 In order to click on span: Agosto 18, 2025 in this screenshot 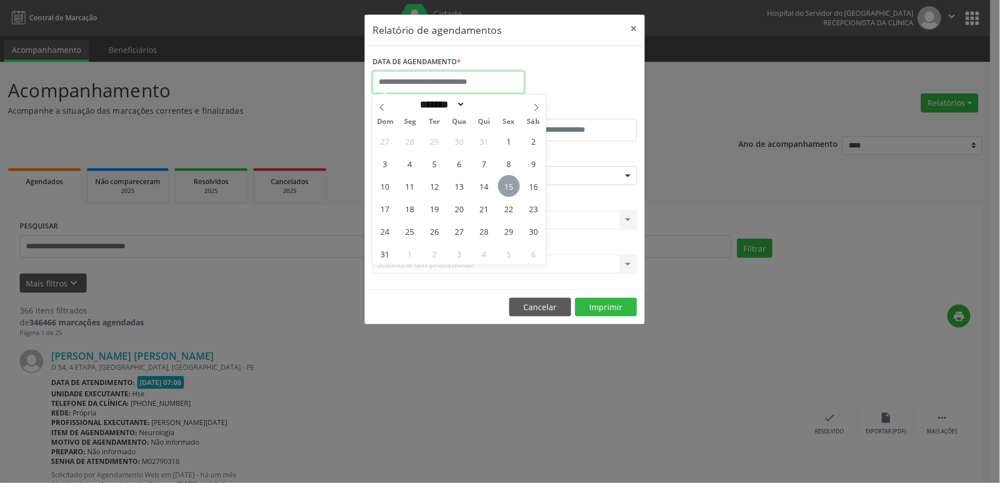, I will do `click(410, 208)`.